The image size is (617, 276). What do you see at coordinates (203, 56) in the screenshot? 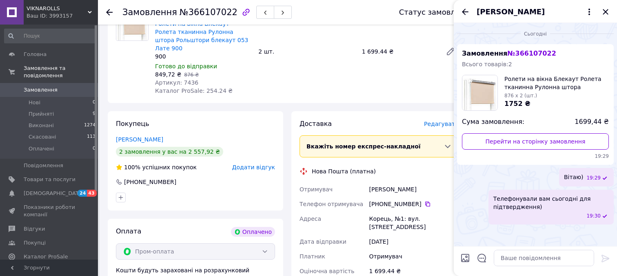
I see `div: 900` at bounding box center [203, 56].